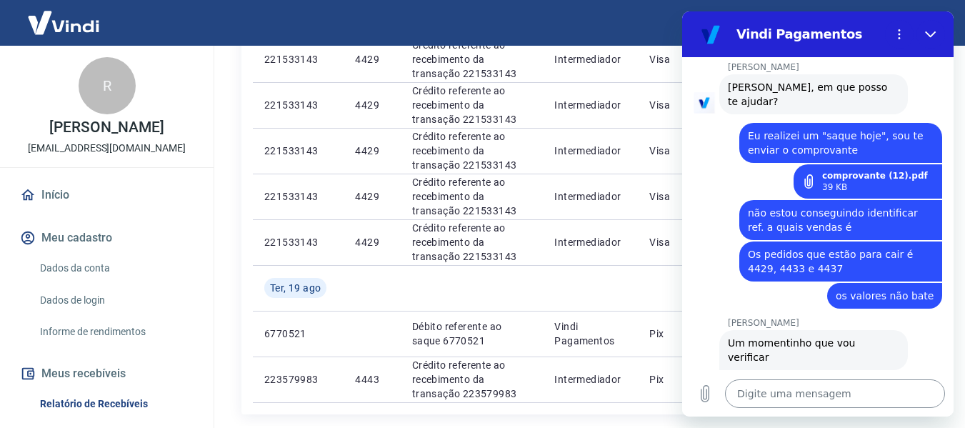  What do you see at coordinates (202, 284) in the screenshot?
I see `span: os valores não bate` at bounding box center [202, 284].